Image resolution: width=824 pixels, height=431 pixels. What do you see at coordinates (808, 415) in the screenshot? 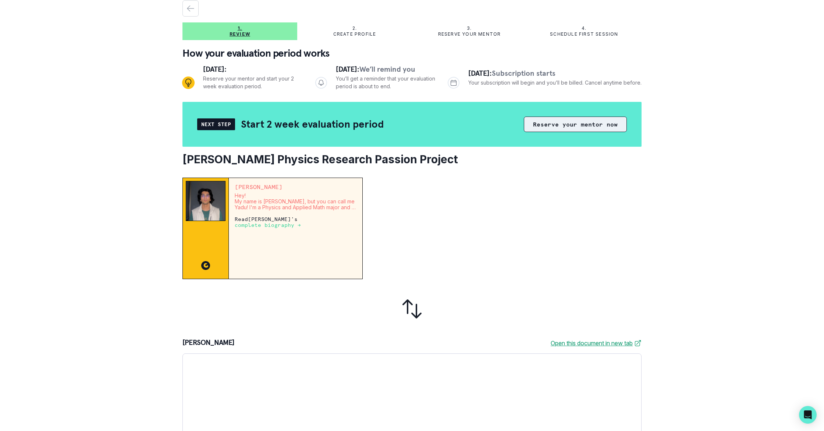
I see `div: Open Intercom Messenger` at bounding box center [808, 415].